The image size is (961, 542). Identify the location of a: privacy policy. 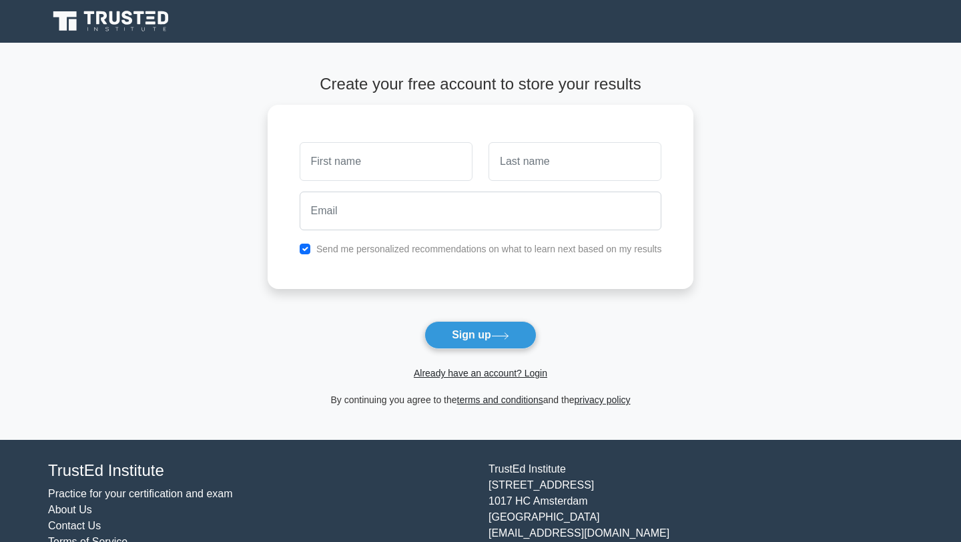
(603, 400).